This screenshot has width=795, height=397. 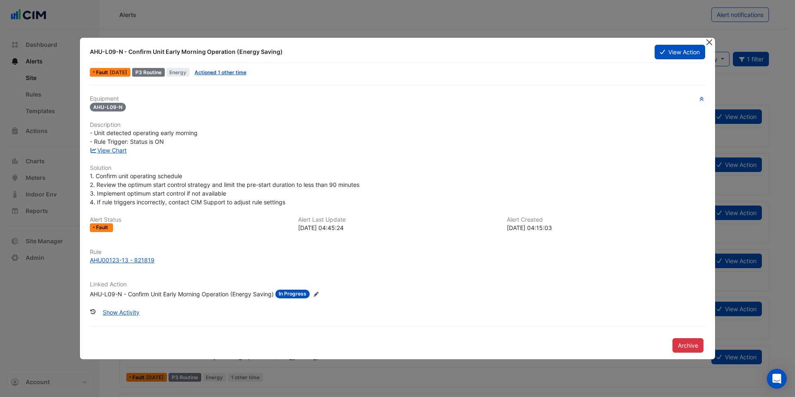 What do you see at coordinates (397, 168) in the screenshot?
I see `h6: Solution` at bounding box center [397, 168].